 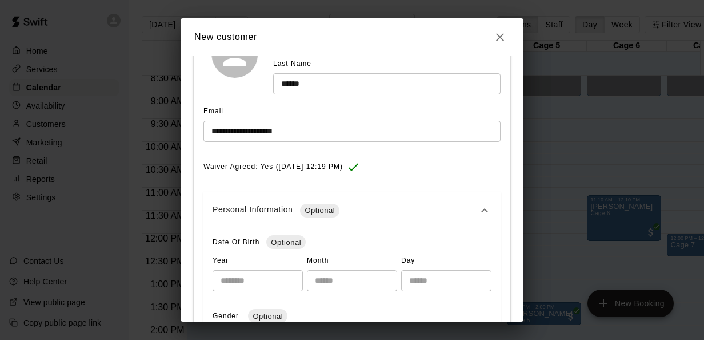 What do you see at coordinates (292, 63) in the screenshot?
I see `span: Last Name` at bounding box center [292, 63].